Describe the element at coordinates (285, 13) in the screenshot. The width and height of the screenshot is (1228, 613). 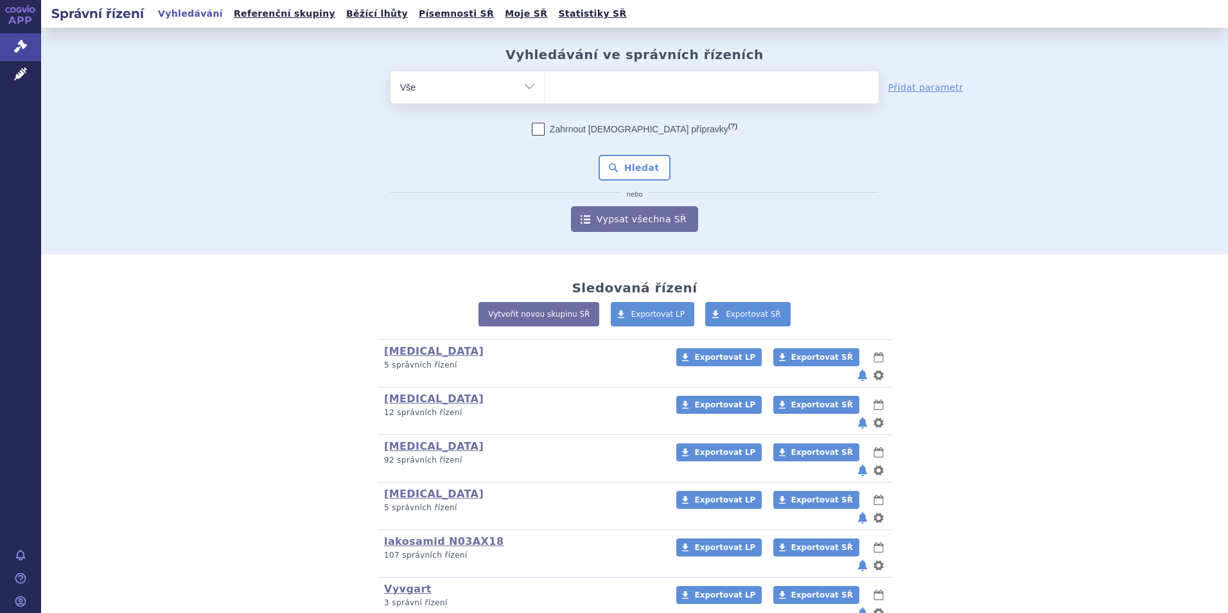
I see `a: Referenční skupiny` at that location.